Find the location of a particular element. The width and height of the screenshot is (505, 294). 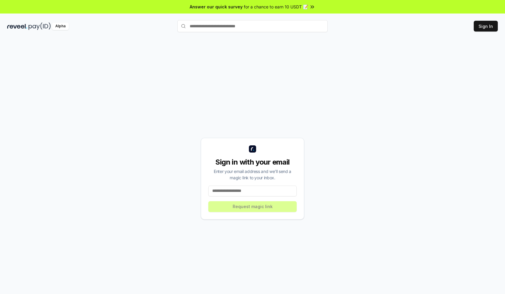

button: Sign In is located at coordinates (485, 26).